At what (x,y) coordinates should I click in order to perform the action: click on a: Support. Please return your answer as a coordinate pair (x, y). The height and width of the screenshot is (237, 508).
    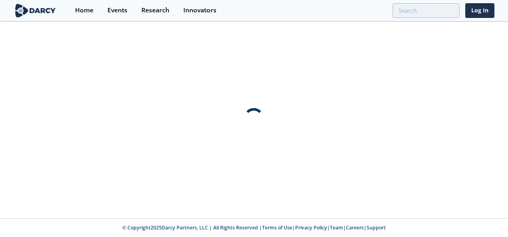
    Looking at the image, I should click on (377, 228).